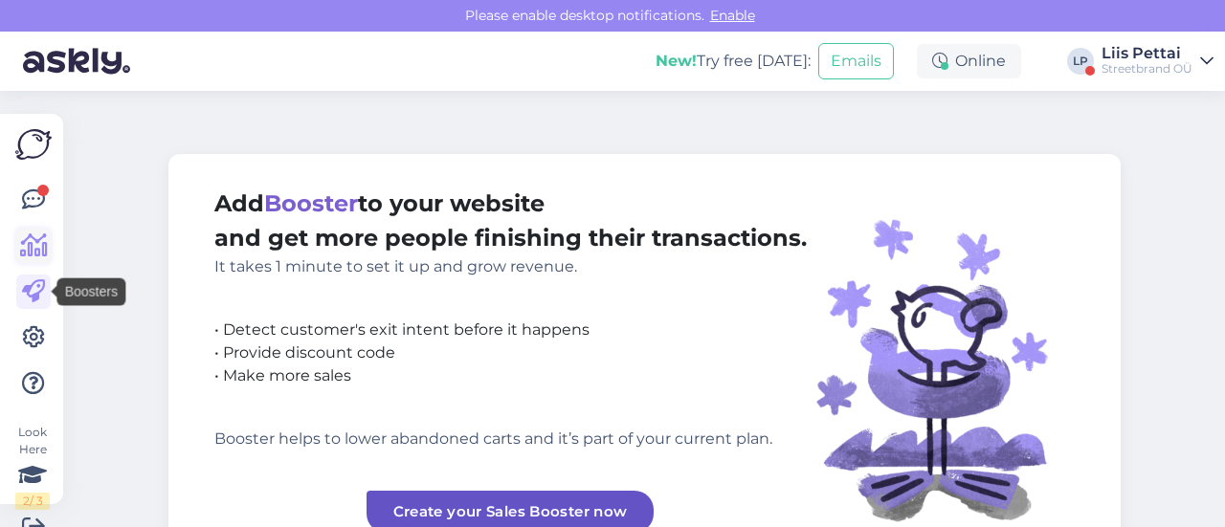 The width and height of the screenshot is (1225, 527). What do you see at coordinates (311, 203) in the screenshot?
I see `span: Booster` at bounding box center [311, 203].